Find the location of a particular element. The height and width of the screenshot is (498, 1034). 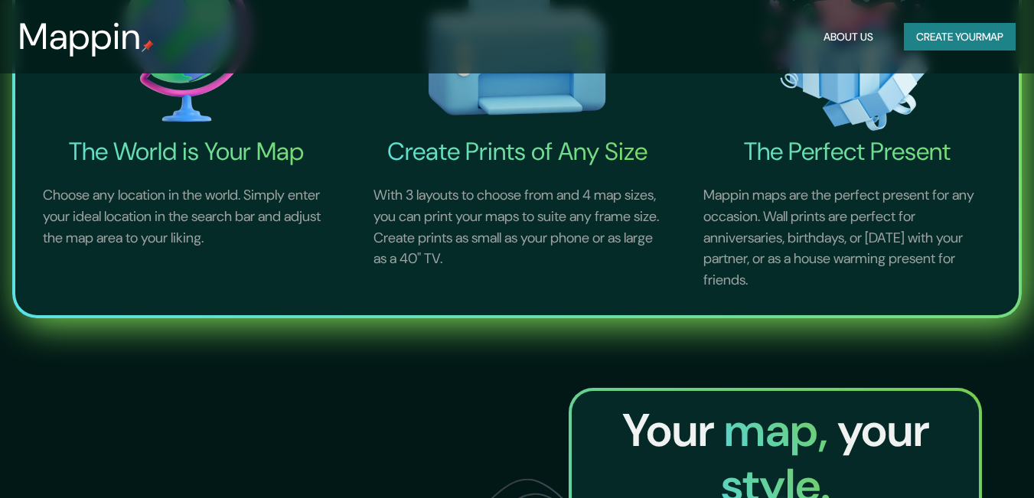

button: Create yourmap is located at coordinates (960, 37).